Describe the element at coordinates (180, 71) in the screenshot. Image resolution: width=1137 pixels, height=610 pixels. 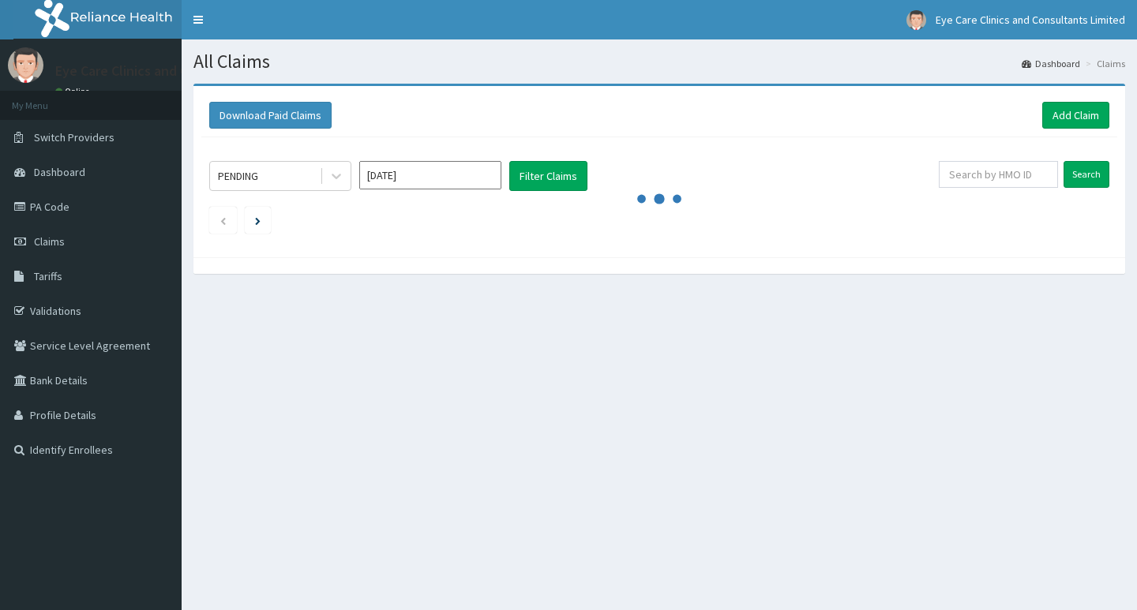
I see `p: Eye Care Clinics and Consultants Limited` at that location.